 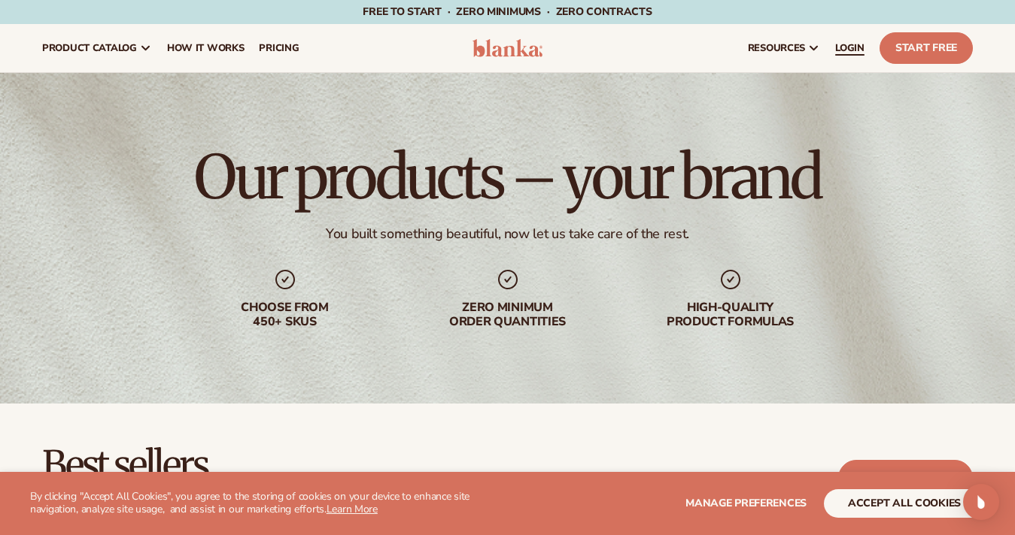 I want to click on button: accept all cookies, so click(x=904, y=504).